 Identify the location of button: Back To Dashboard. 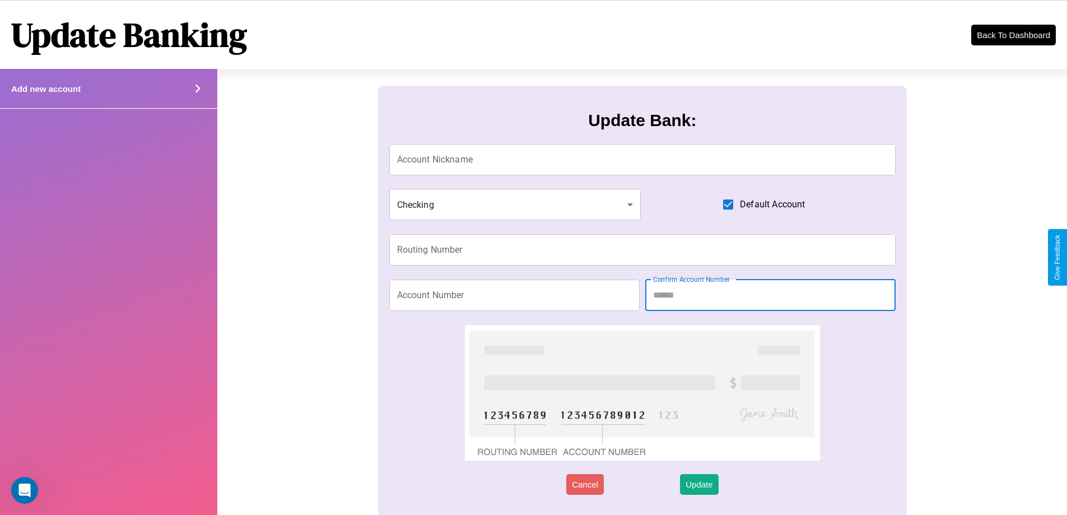
(1013, 35).